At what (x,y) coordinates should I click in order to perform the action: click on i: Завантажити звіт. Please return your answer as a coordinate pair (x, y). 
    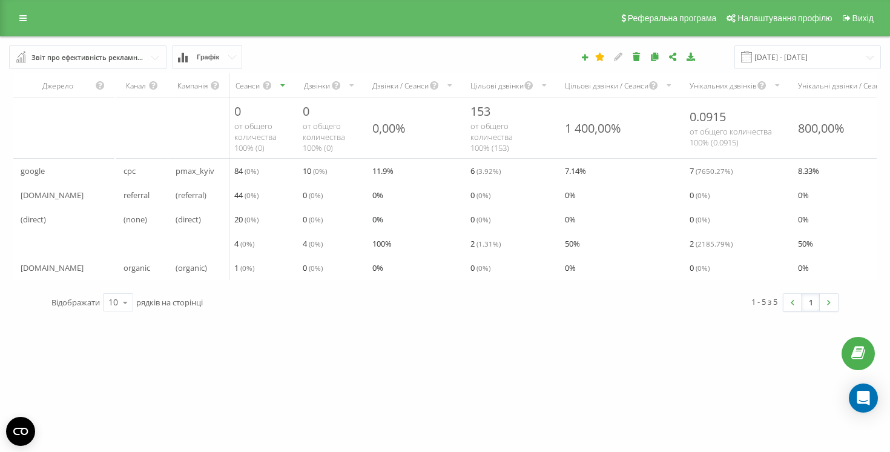
    Looking at the image, I should click on (691, 56).